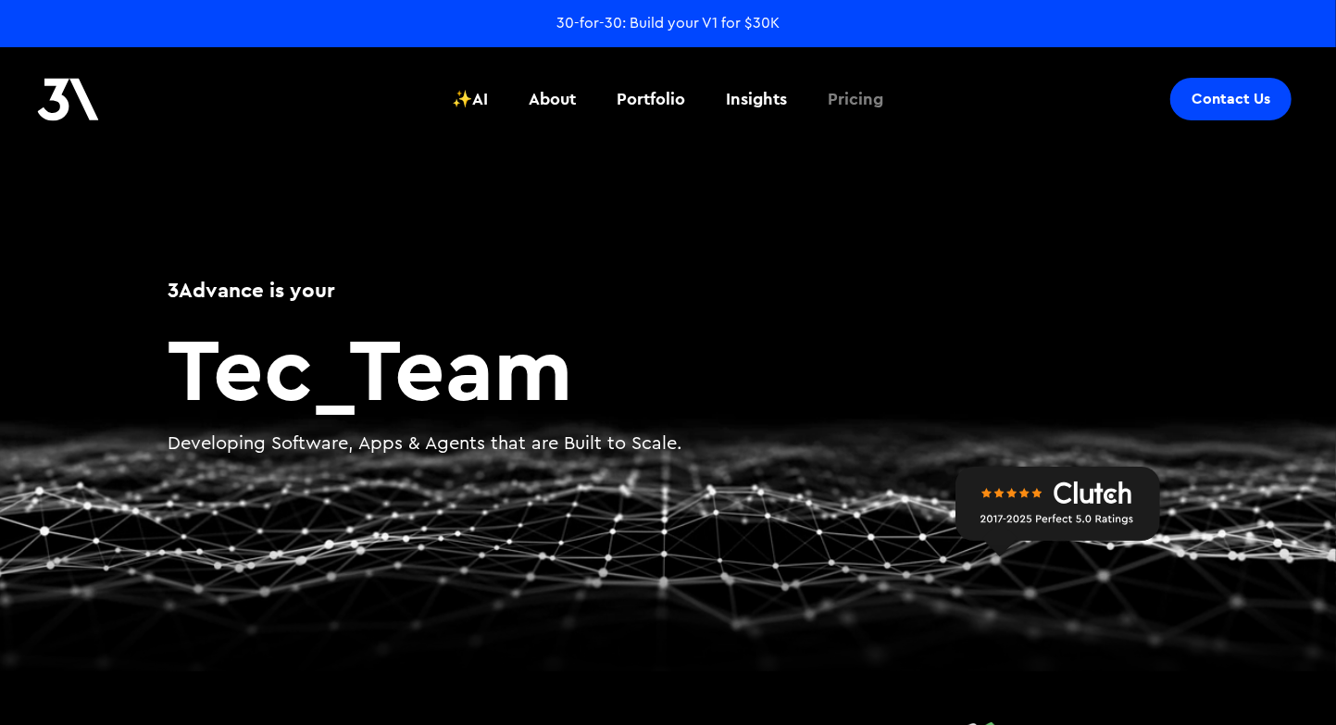  Describe the element at coordinates (757, 99) in the screenshot. I see `a: Insights` at that location.